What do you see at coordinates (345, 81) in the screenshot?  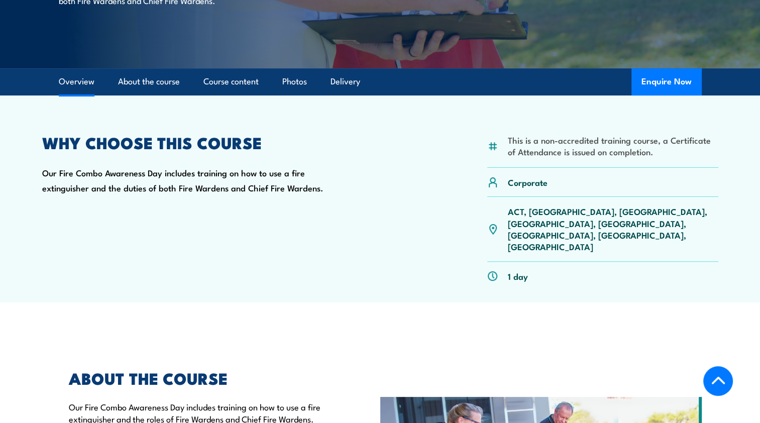 I see `a: Delivery` at bounding box center [345, 81].